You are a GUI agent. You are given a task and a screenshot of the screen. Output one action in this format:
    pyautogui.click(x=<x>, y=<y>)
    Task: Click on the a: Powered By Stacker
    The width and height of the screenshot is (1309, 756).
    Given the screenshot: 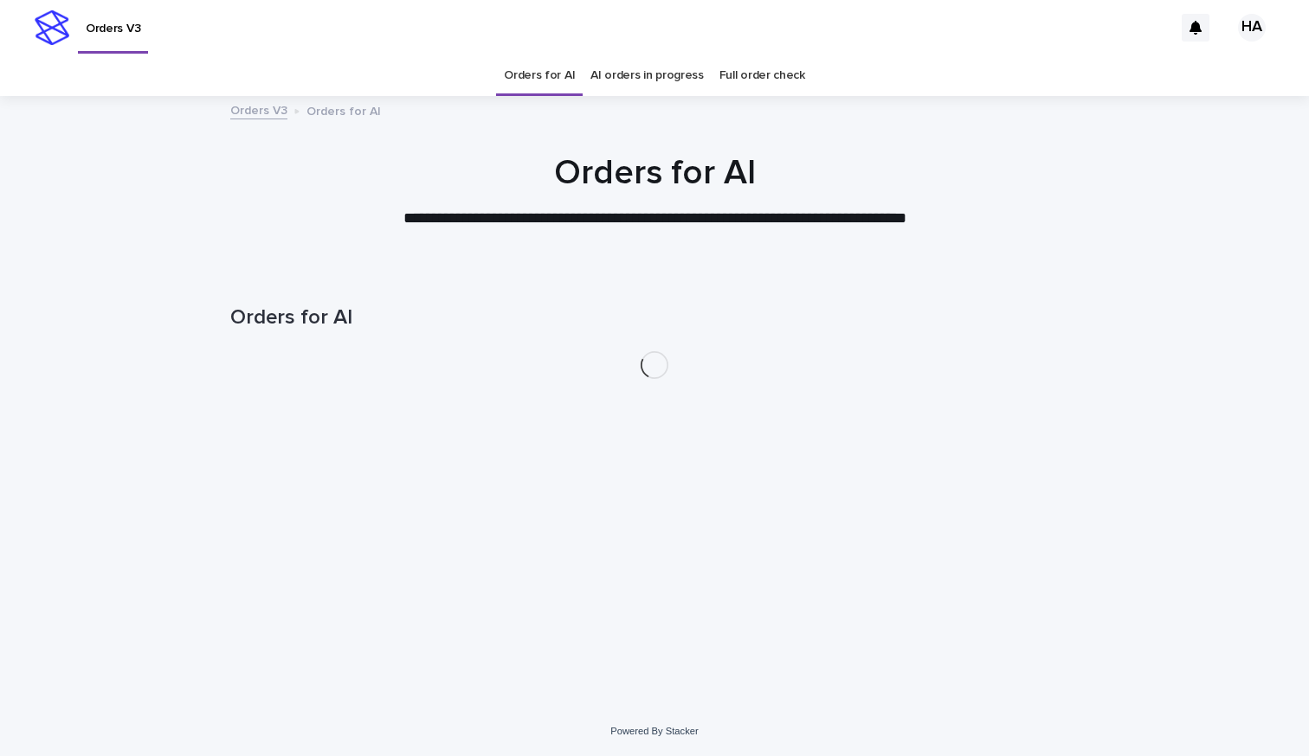 What is the action you would take?
    pyautogui.click(x=653, y=731)
    